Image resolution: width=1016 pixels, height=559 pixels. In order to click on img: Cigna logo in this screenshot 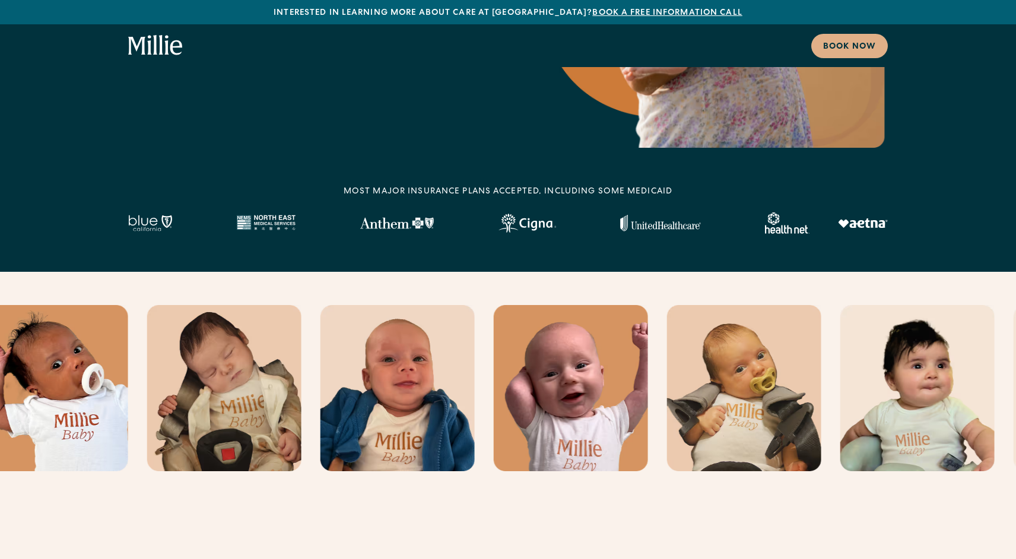, I will do `click(527, 223)`.